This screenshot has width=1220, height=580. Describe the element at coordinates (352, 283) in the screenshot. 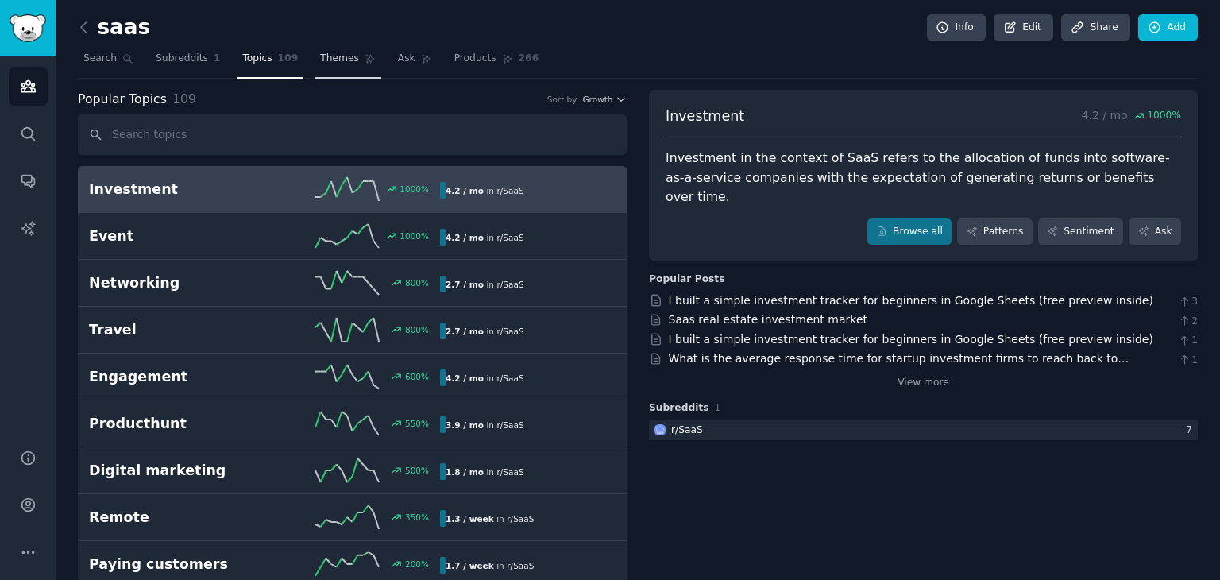

I see `a: Networking800%2.7 / moin r/SaaS` at that location.